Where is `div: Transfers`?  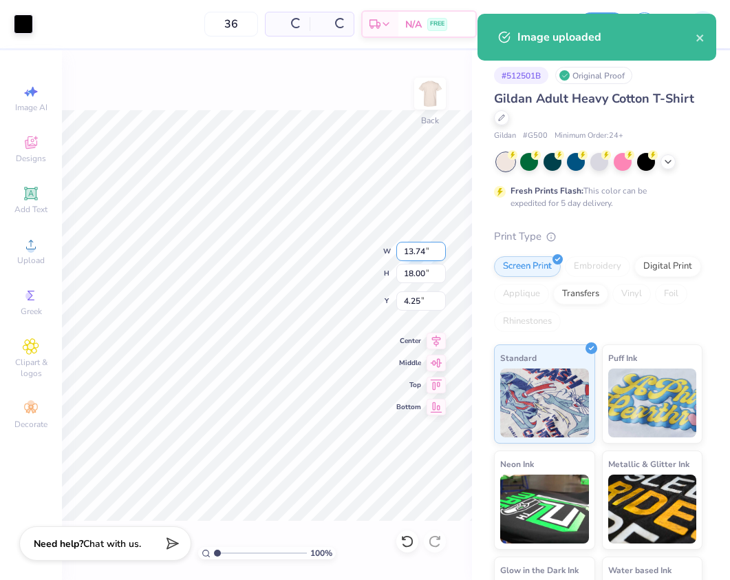 div: Transfers is located at coordinates (581, 294).